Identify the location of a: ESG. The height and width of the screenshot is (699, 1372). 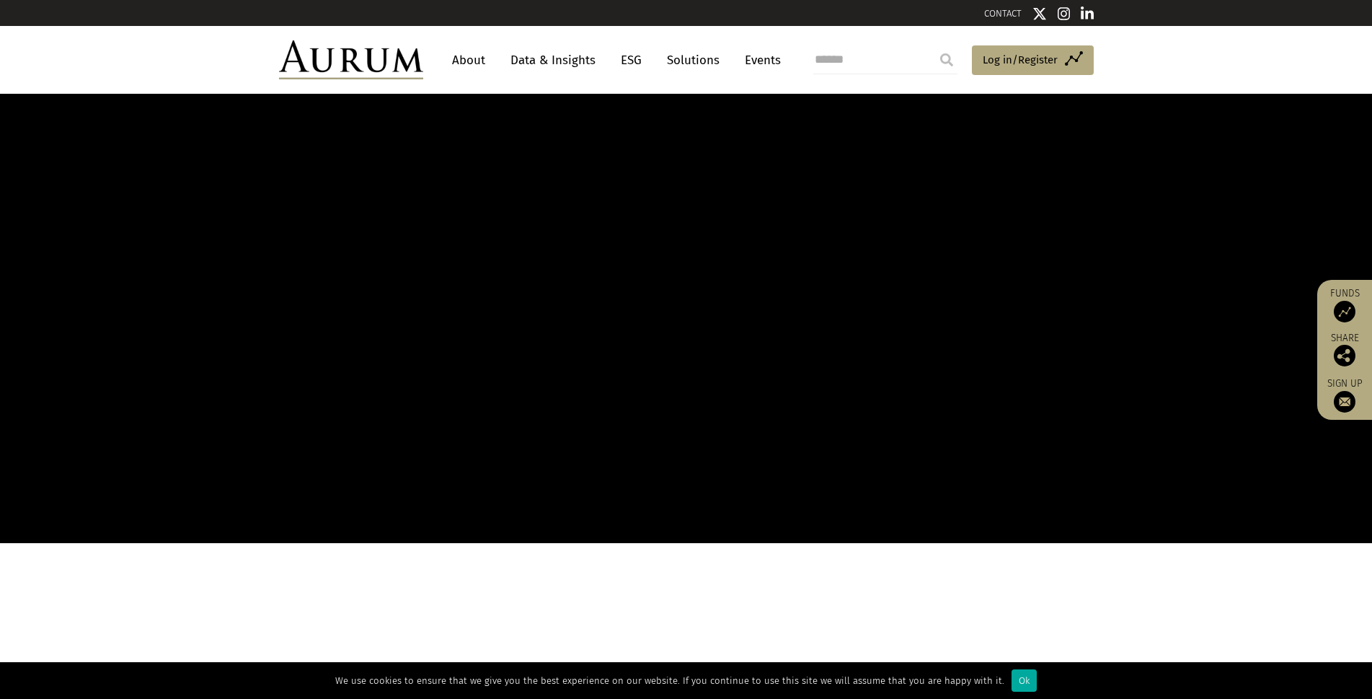
(631, 60).